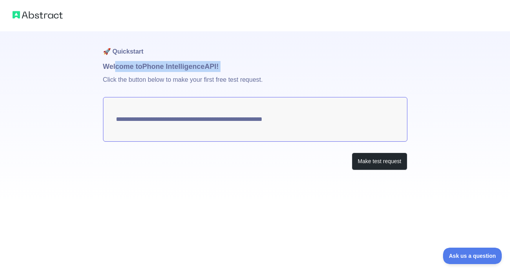 Image resolution: width=510 pixels, height=268 pixels. Describe the element at coordinates (255, 85) in the screenshot. I see `p: Click the button below to make your first free test request.` at that location.